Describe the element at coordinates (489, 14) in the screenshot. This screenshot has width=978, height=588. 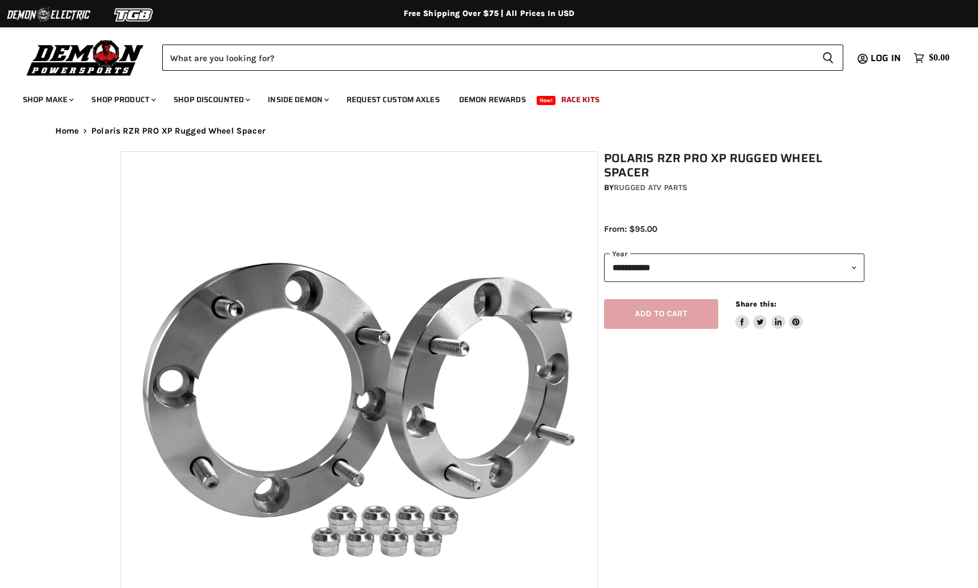
I see `div: Free Shipping Over $75 | All Prices In USD` at that location.